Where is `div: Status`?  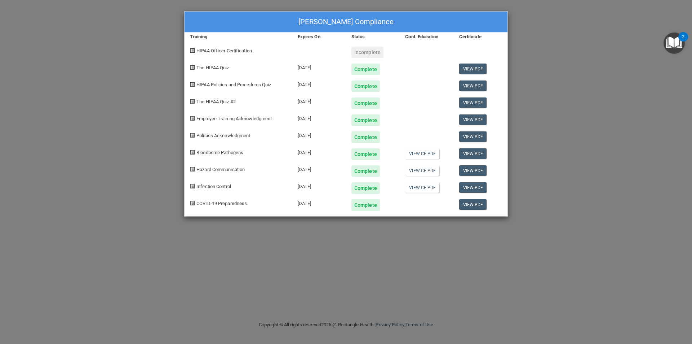 div: Status is located at coordinates (373, 37).